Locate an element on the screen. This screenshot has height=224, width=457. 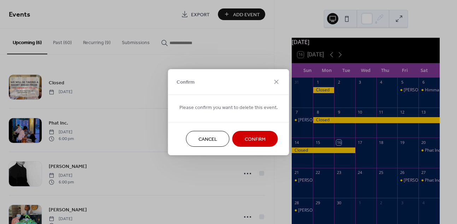
span: Please confirm you want to delete this event. is located at coordinates (228, 107).